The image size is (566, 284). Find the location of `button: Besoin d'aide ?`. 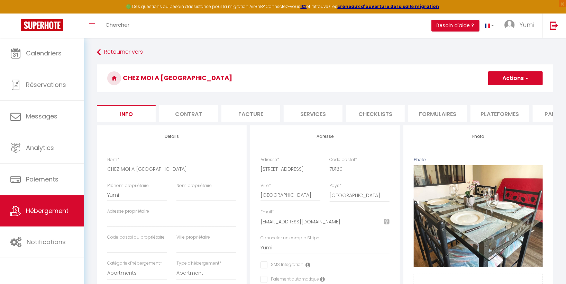

button: Besoin d'aide ? is located at coordinates (455, 26).